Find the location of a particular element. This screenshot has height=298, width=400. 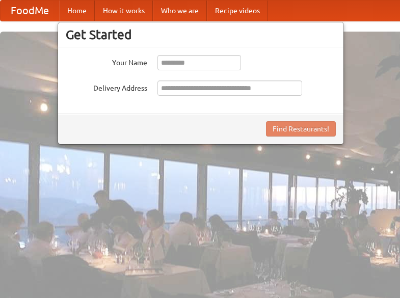

a: Who we are is located at coordinates (180, 11).